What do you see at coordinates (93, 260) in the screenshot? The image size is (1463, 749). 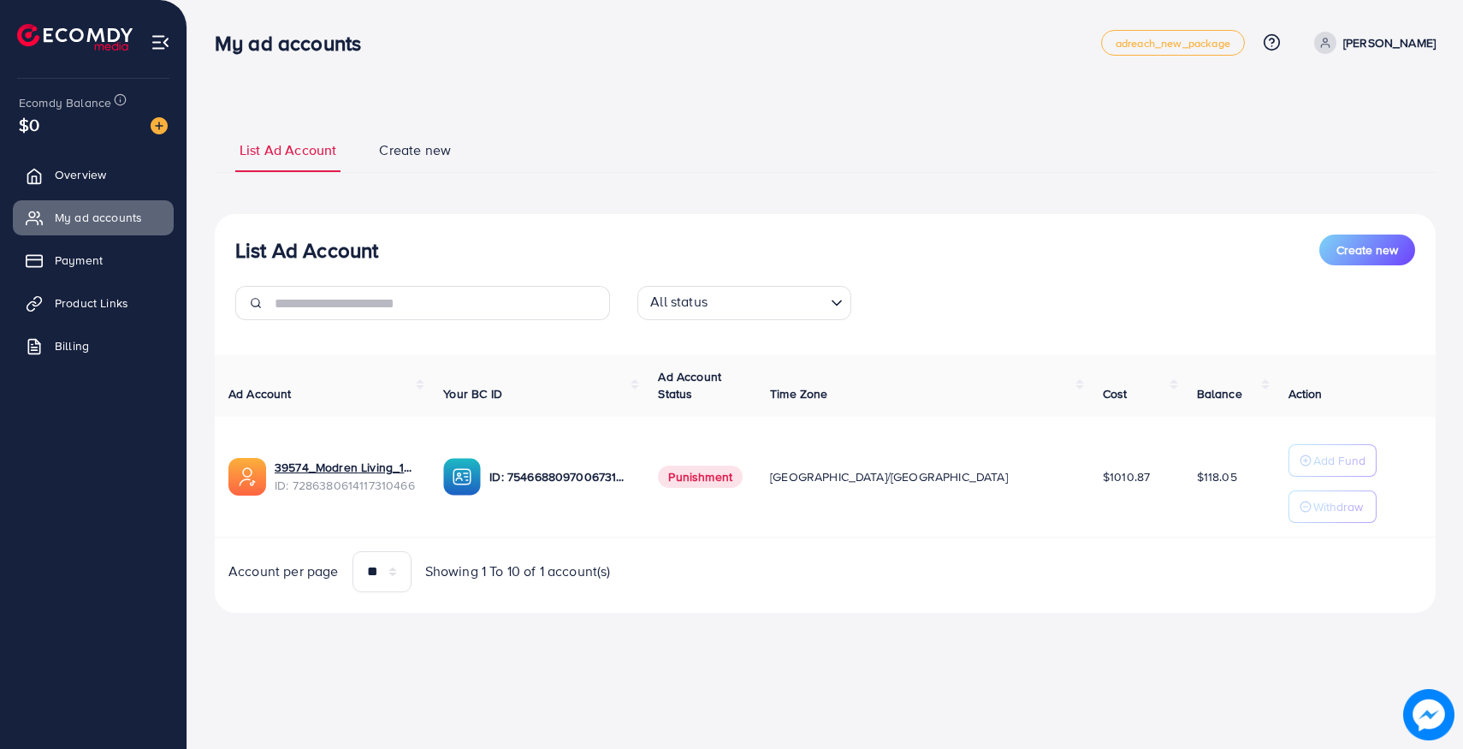 I see `a: Payment` at bounding box center [93, 260].